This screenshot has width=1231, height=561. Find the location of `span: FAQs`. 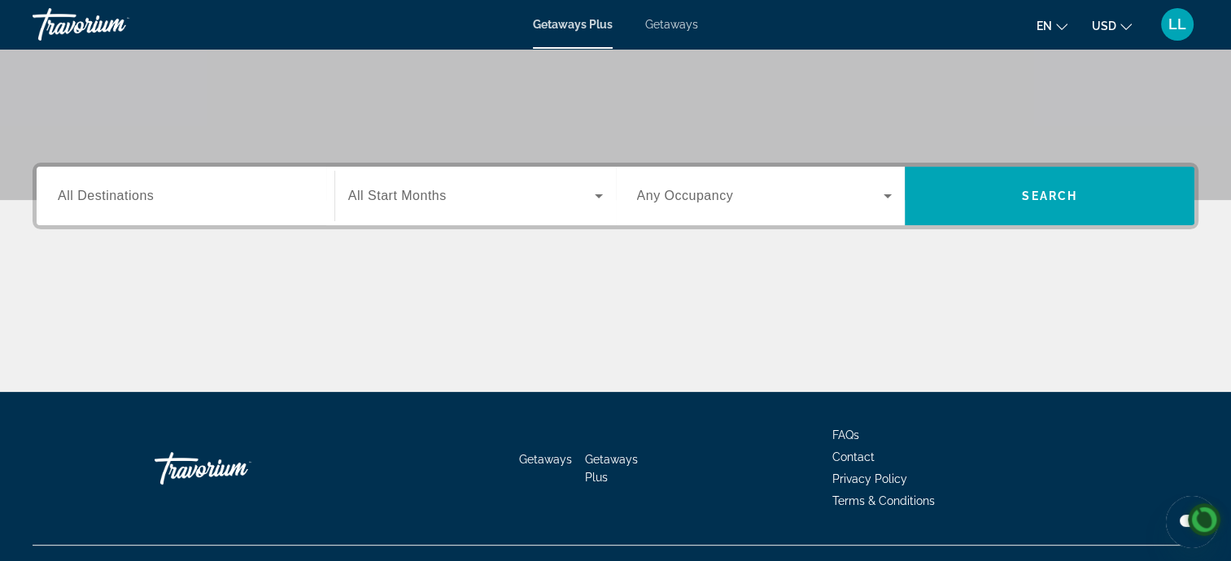

span: FAQs is located at coordinates (845, 435).